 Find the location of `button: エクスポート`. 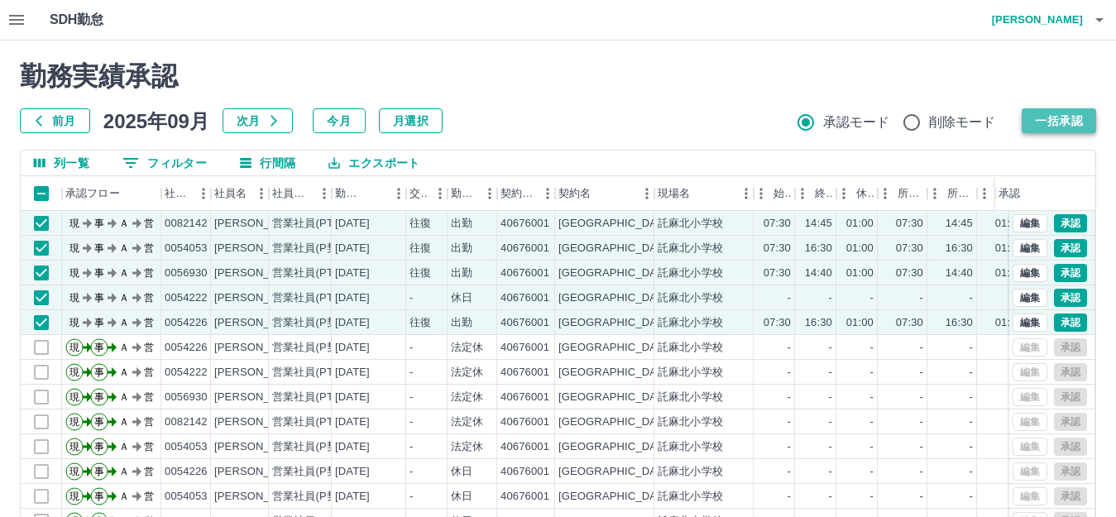

button: エクスポート is located at coordinates (374, 163).